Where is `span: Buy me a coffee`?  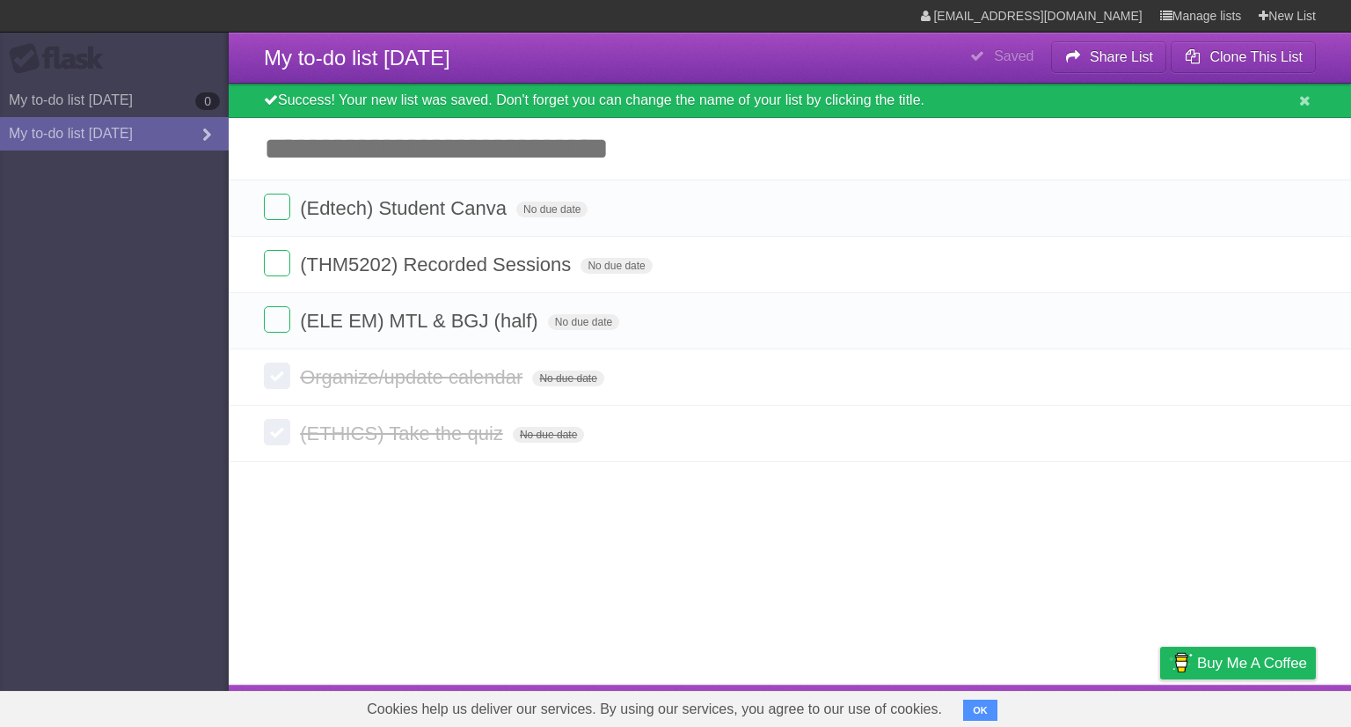 span: Buy me a coffee is located at coordinates (1252, 662).